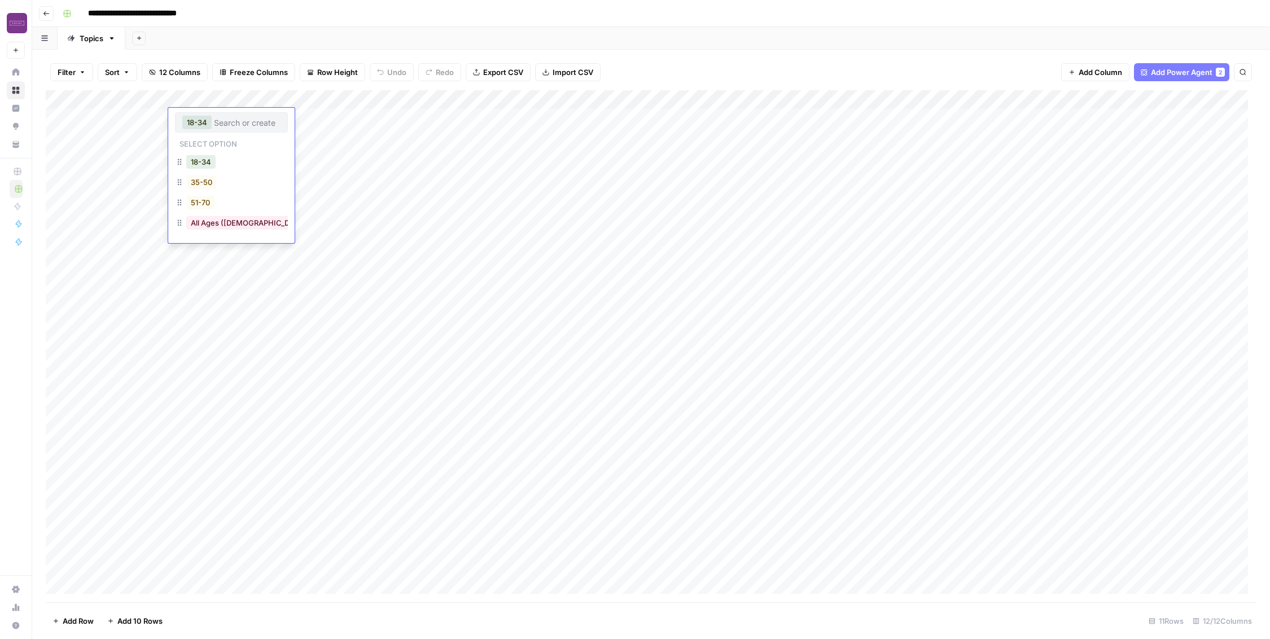 This screenshot has width=1270, height=639. I want to click on span: Row Height, so click(337, 72).